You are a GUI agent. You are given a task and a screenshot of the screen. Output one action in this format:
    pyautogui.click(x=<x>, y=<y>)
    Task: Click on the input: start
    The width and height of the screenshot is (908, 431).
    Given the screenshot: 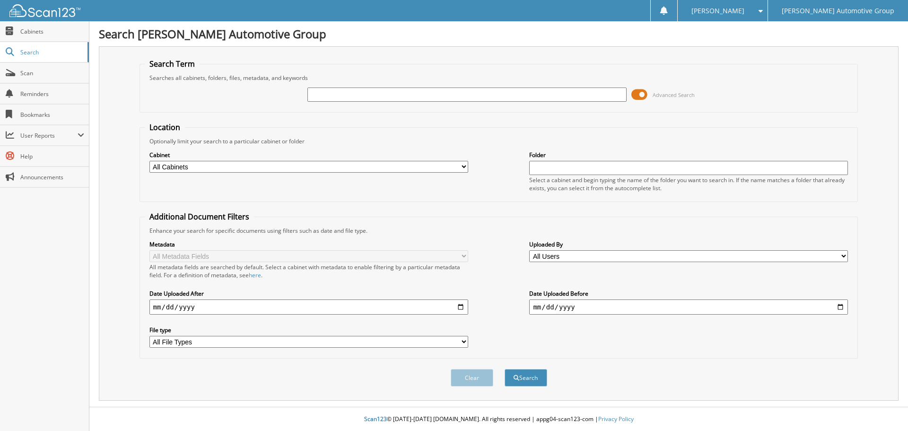 What is the action you would take?
    pyautogui.click(x=309, y=307)
    